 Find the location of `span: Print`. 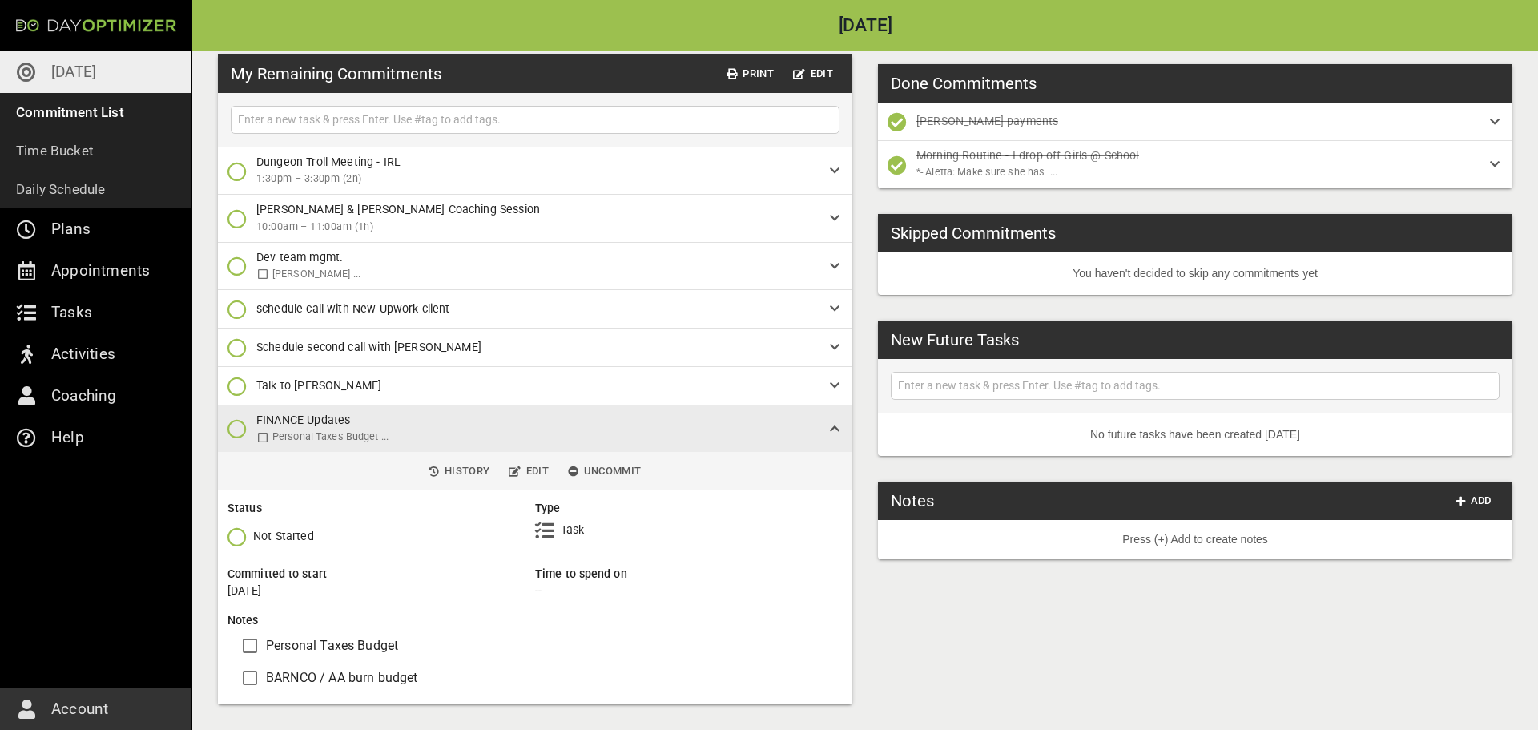

span: Print is located at coordinates (751, 74).